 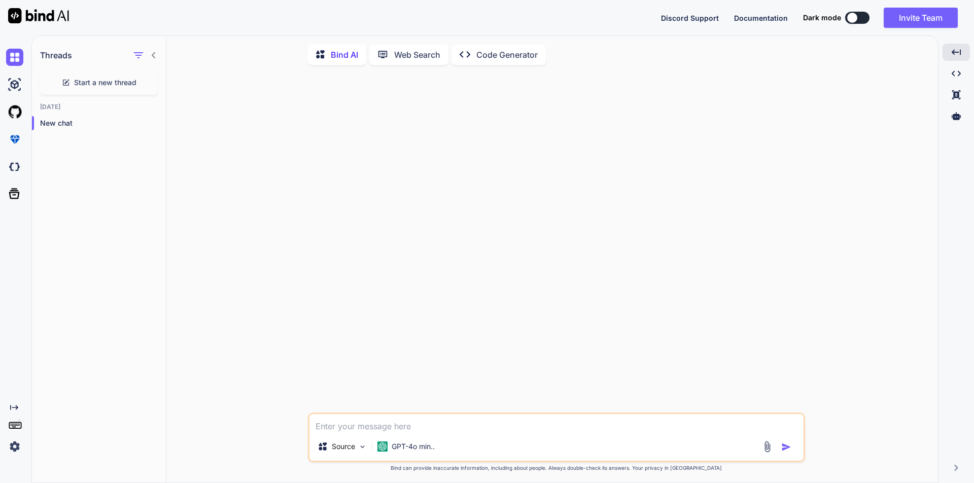 What do you see at coordinates (761, 18) in the screenshot?
I see `span: Documentation` at bounding box center [761, 18].